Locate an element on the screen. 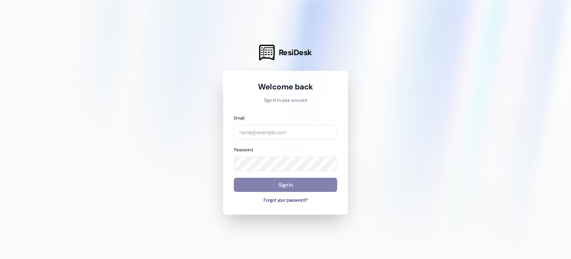 The width and height of the screenshot is (571, 259). label: Password is located at coordinates (243, 150).